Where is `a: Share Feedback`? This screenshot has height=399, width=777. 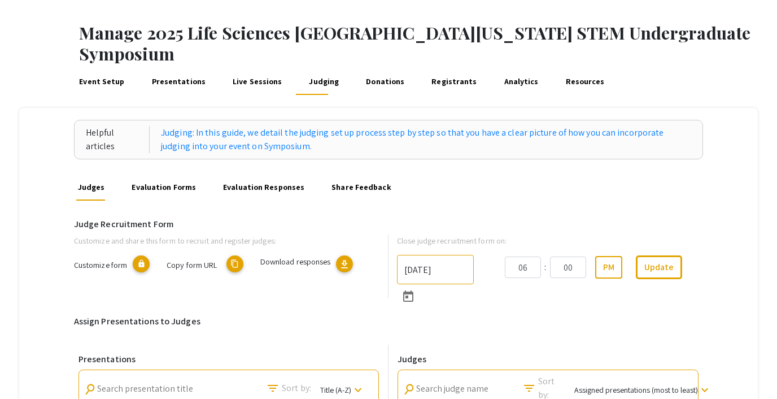 a: Share Feedback is located at coordinates (362, 187).